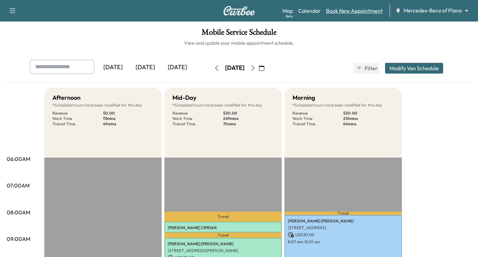 The image size is (478, 257). I want to click on p: 8:07 am - 10:01 am, so click(343, 241).